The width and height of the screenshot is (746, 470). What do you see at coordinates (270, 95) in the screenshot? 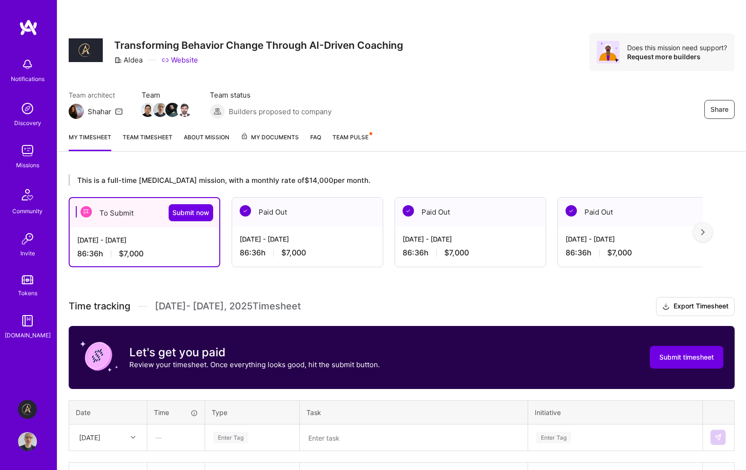
I see `span: Team status` at bounding box center [270, 95].